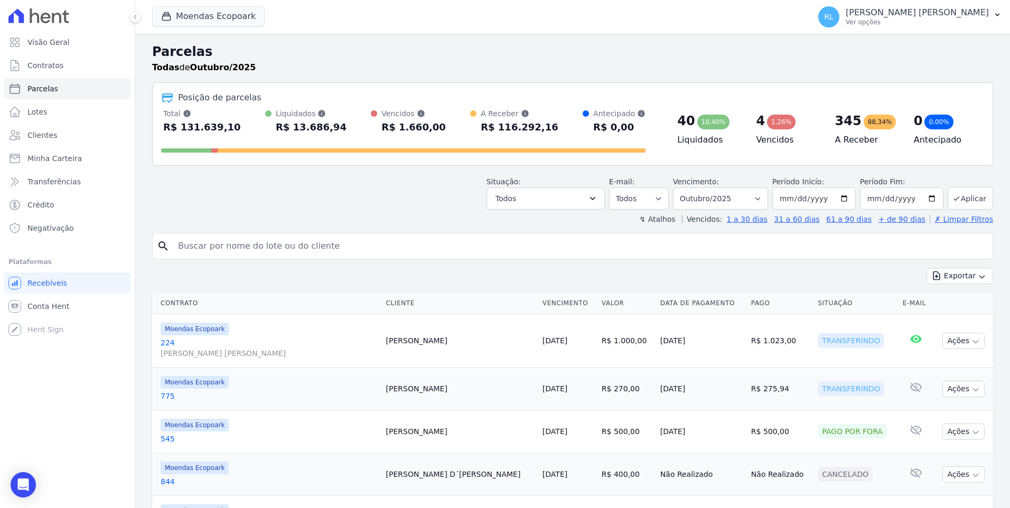 This screenshot has width=1010, height=508. Describe the element at coordinates (67, 112) in the screenshot. I see `a: Lotes` at that location.